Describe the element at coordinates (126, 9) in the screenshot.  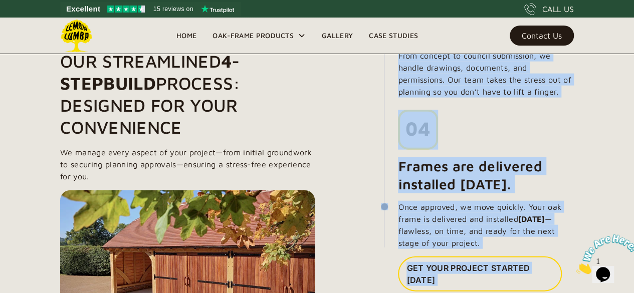
I see `img: Trustpilot 4.5 stars` at that location.